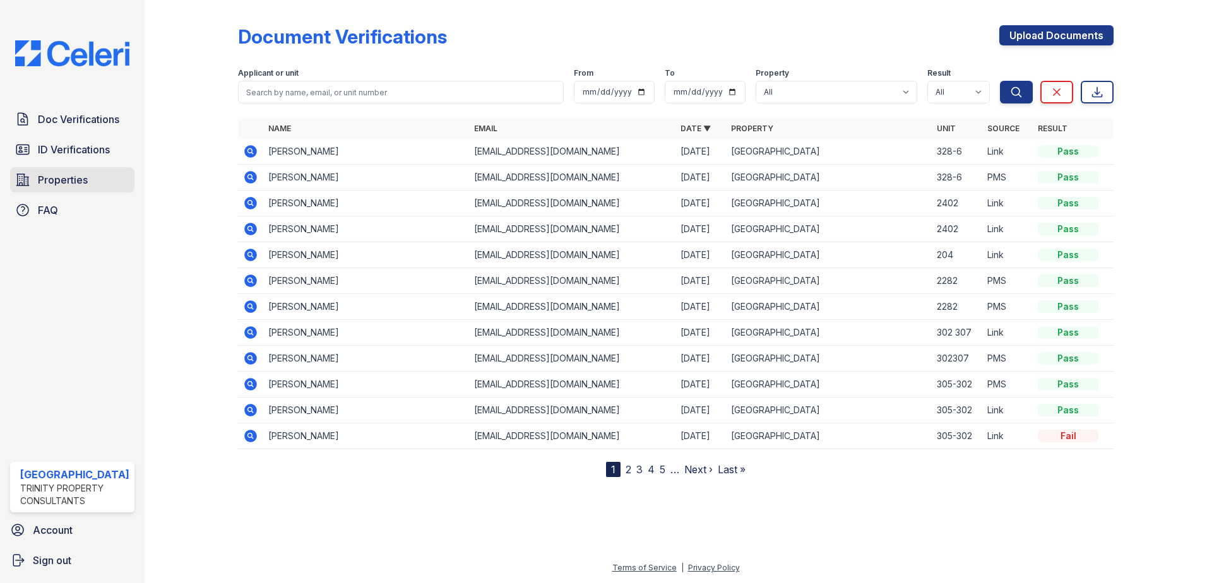 The height and width of the screenshot is (583, 1207). I want to click on div: Document Verifications, so click(342, 37).